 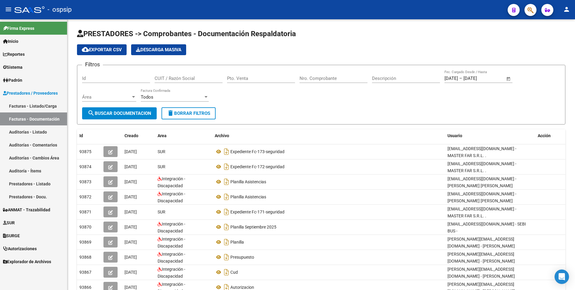 I want to click on span: Buscar Documentacion, so click(x=119, y=113).